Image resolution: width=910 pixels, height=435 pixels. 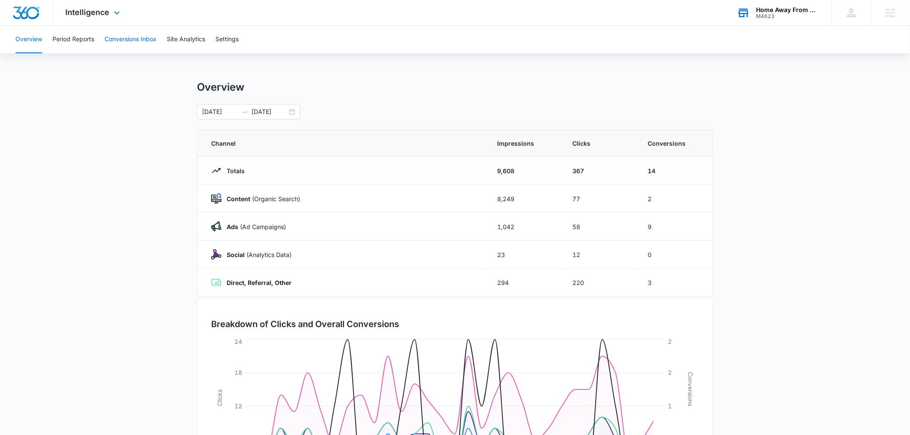 I want to click on td: 294, so click(x=524, y=283).